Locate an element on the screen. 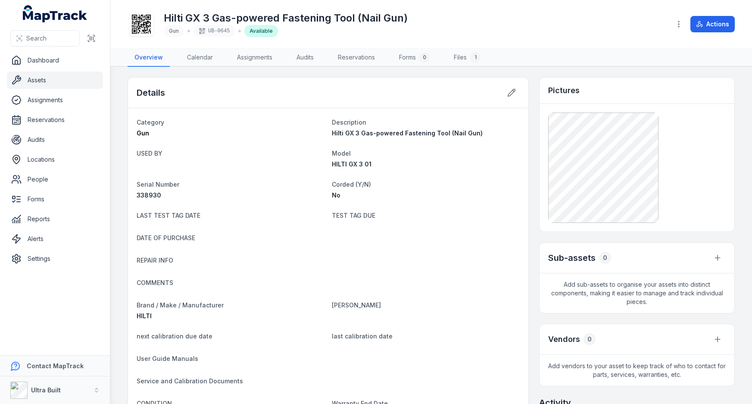 Image resolution: width=752 pixels, height=404 pixels. span: Model is located at coordinates (341, 153).